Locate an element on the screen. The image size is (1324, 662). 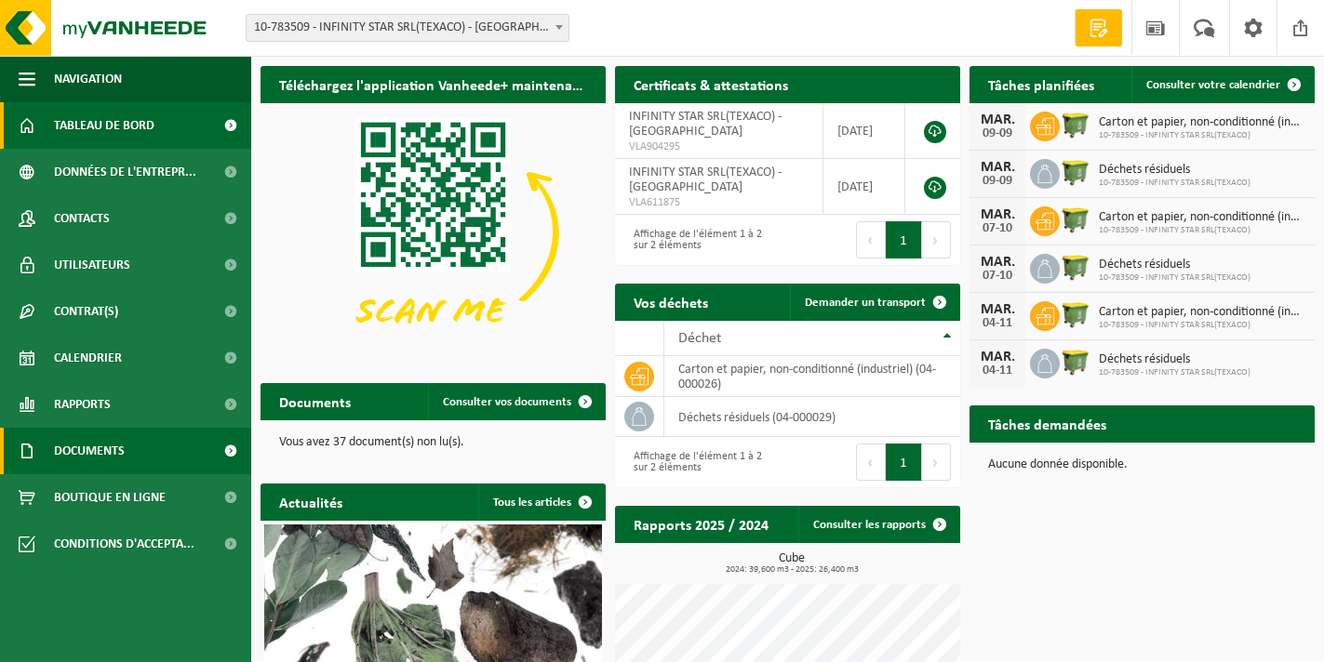
span: Données de l'entrepr... is located at coordinates (125, 172).